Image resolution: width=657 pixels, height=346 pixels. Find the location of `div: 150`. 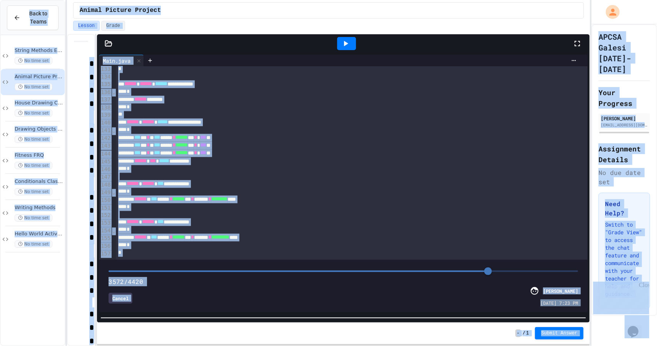

div: 150 is located at coordinates (105, 201).